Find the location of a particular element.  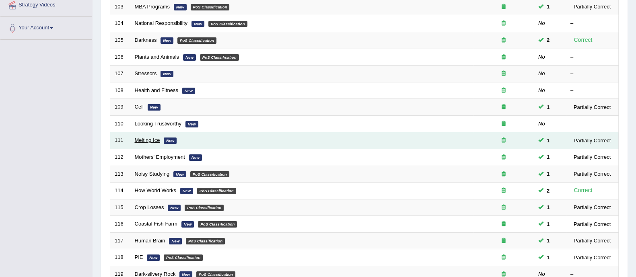

a: Plants and Animals is located at coordinates (157, 57).